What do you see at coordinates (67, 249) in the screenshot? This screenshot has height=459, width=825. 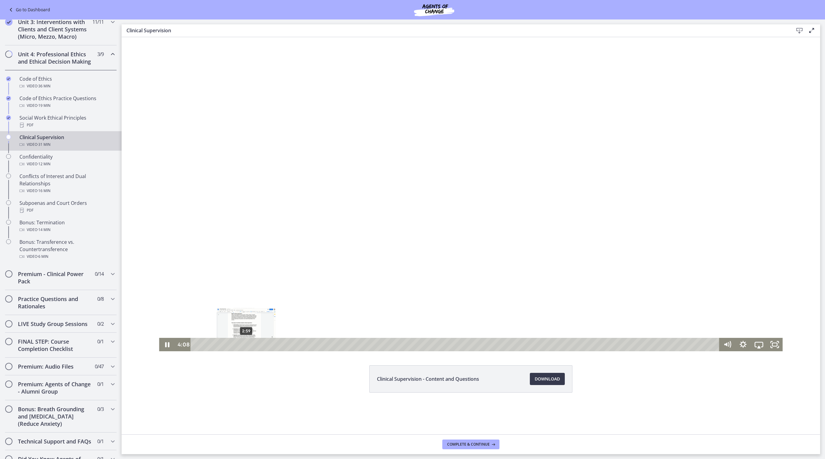 I see `div: Bonus: Transference vs. Countertransference` at bounding box center [67, 249].